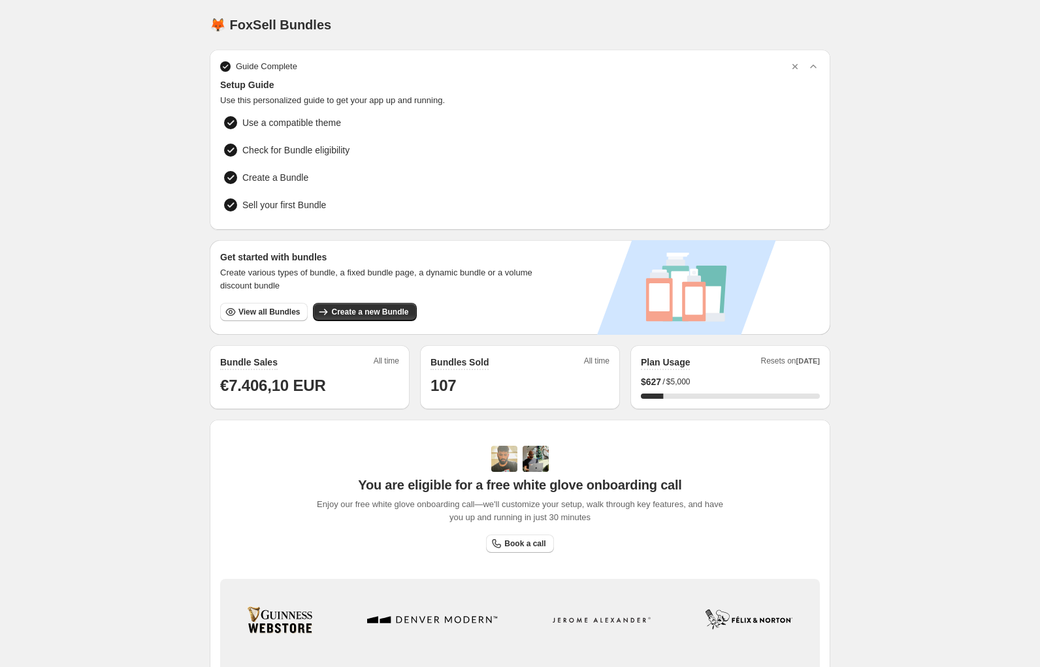  Describe the element at coordinates (264, 312) in the screenshot. I see `button: View all Bundles` at that location.